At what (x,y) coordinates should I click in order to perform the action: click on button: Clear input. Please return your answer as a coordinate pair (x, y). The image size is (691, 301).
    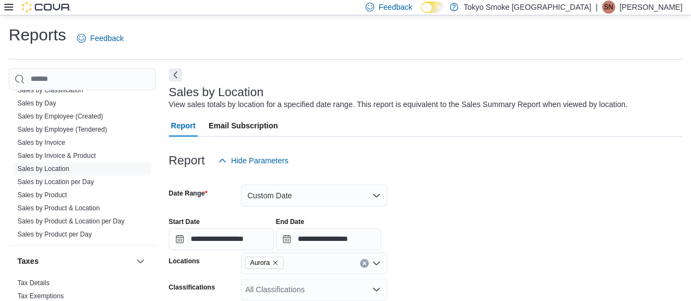
    Looking at the image, I should click on (364, 263).